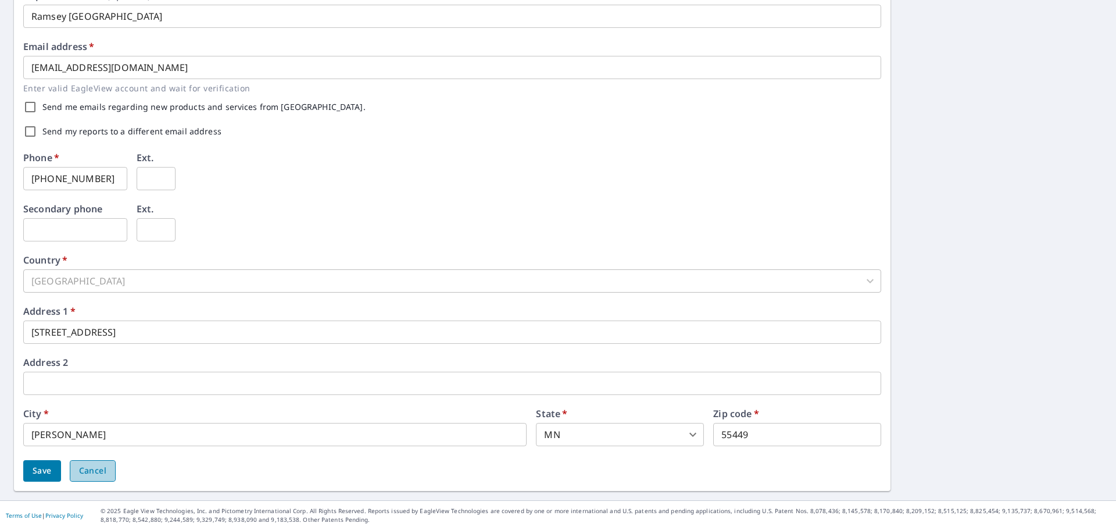  What do you see at coordinates (45, 260) in the screenshot?
I see `label: Country` at bounding box center [45, 260].